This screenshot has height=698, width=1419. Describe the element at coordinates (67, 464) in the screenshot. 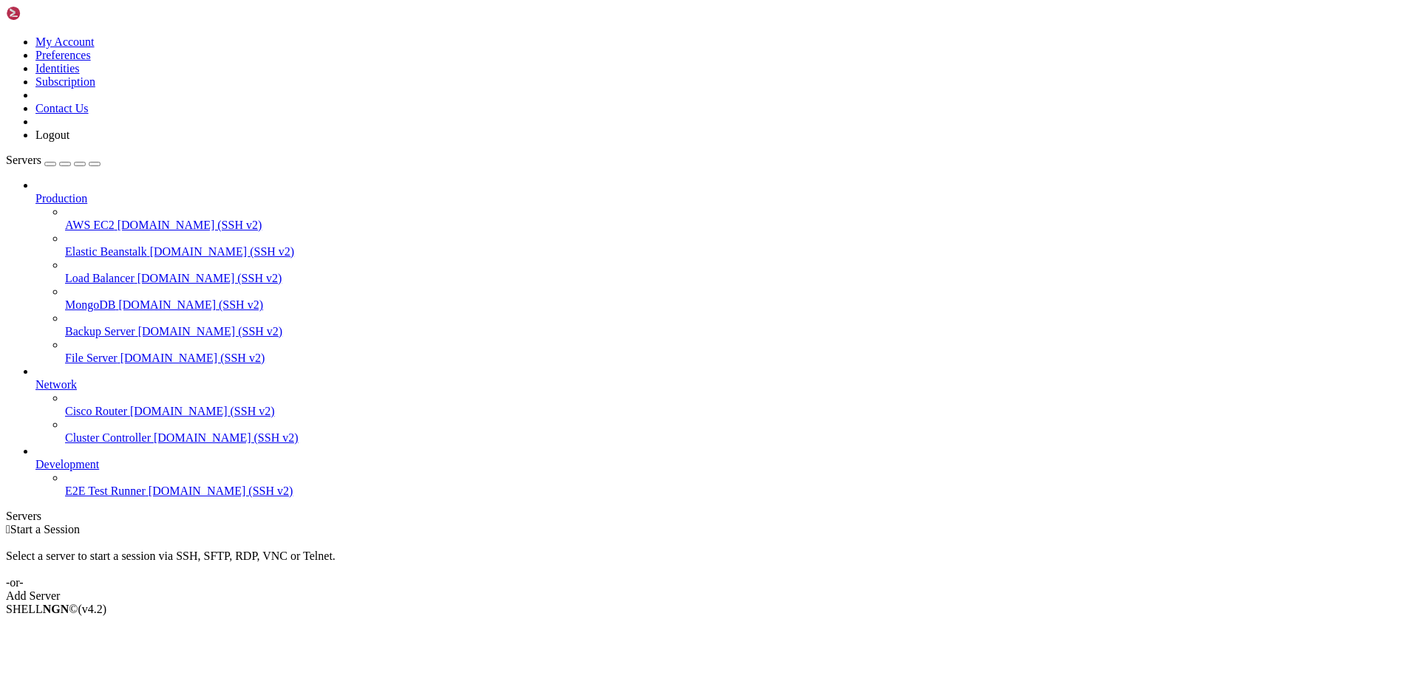

I see `span: Development` at that location.